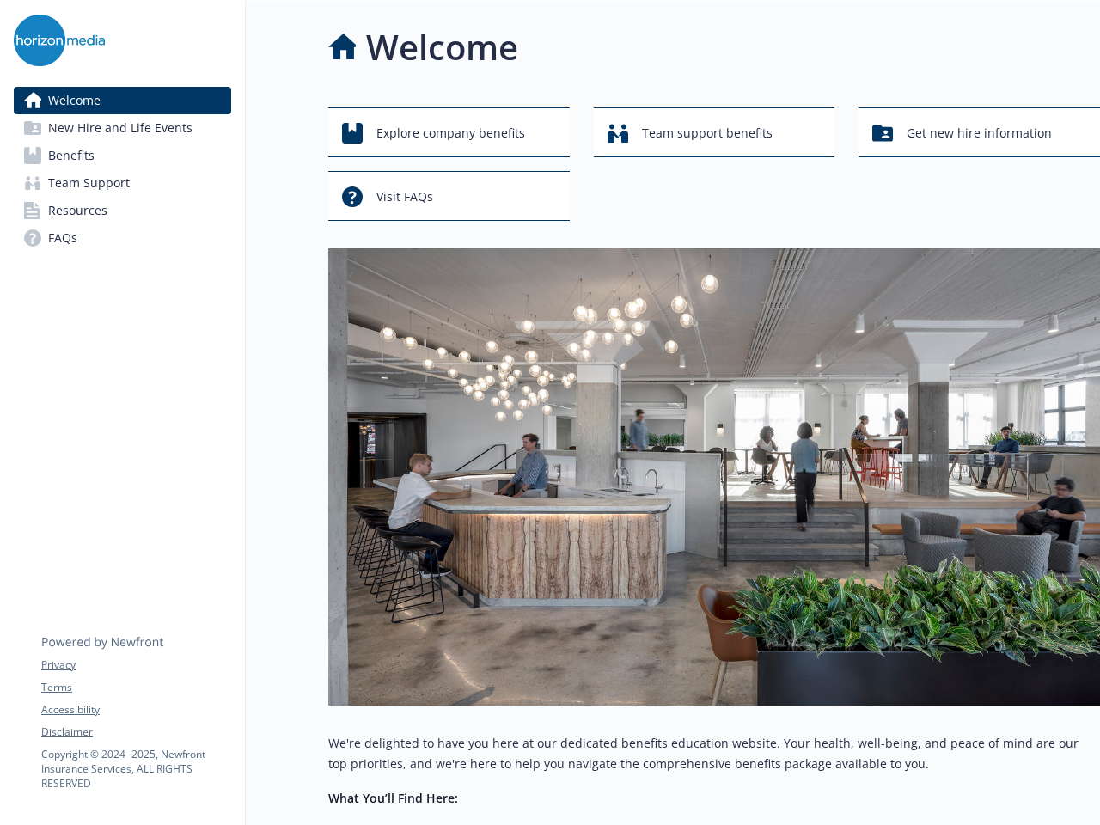  Describe the element at coordinates (74, 101) in the screenshot. I see `span: Welcome` at that location.